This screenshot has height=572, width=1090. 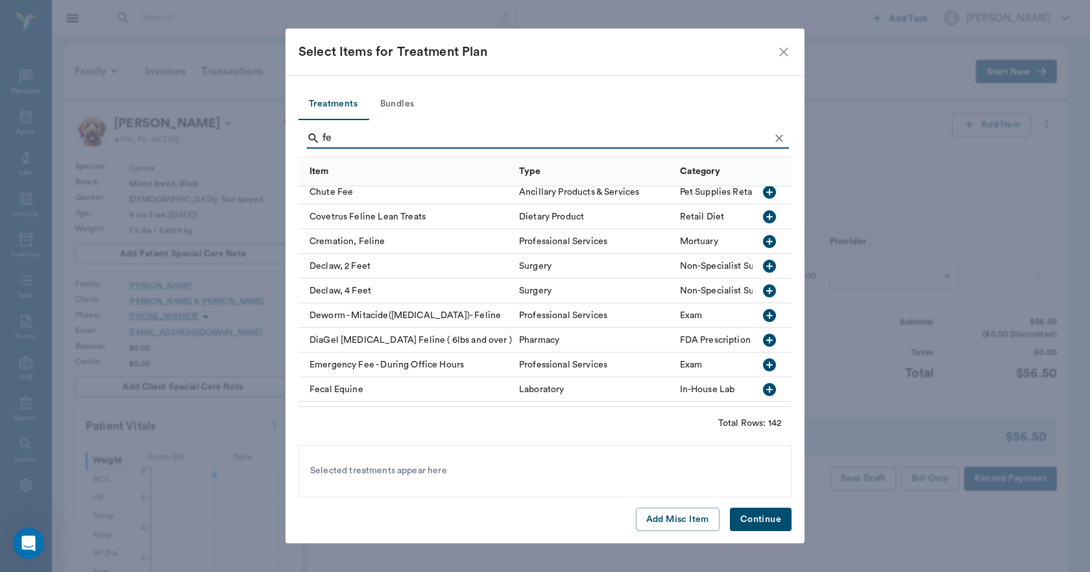 What do you see at coordinates (233, 430) in the screenshot?
I see `button: Send a message…` at bounding box center [233, 430].